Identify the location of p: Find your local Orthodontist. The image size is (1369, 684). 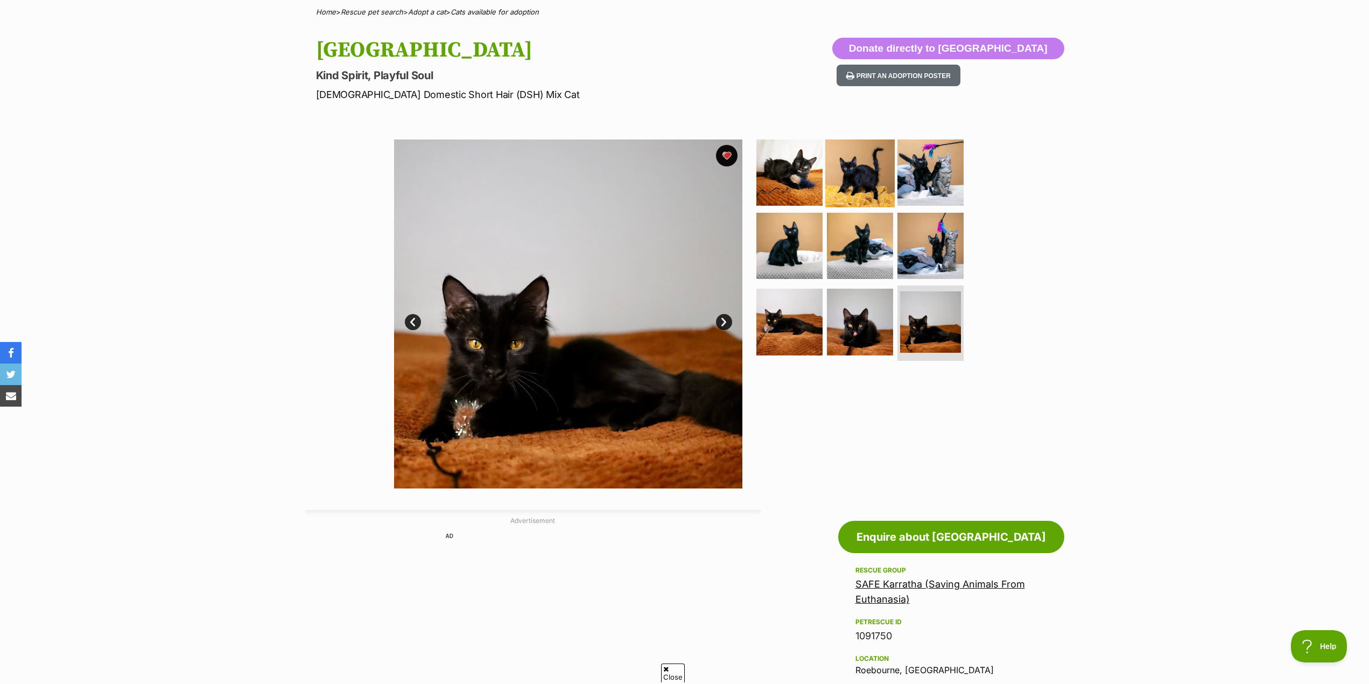
(196, 13).